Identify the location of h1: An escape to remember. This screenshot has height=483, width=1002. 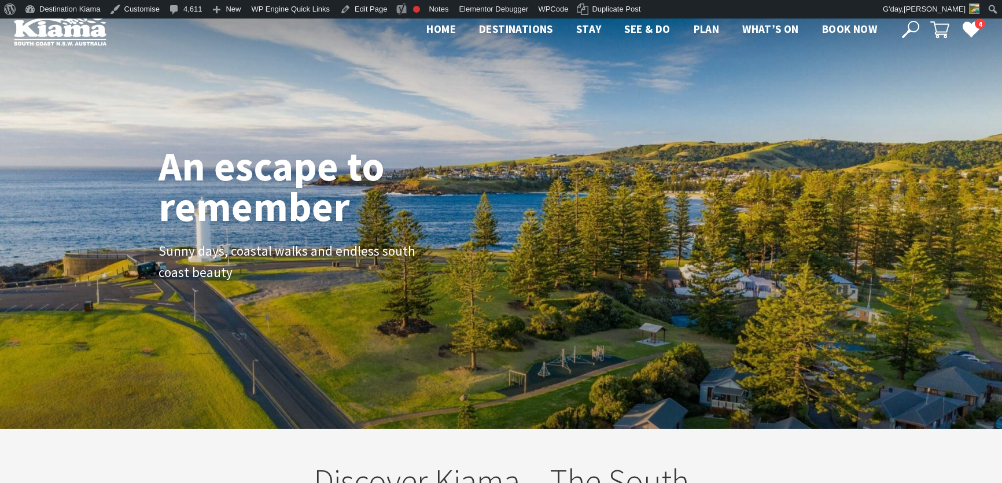
(318, 186).